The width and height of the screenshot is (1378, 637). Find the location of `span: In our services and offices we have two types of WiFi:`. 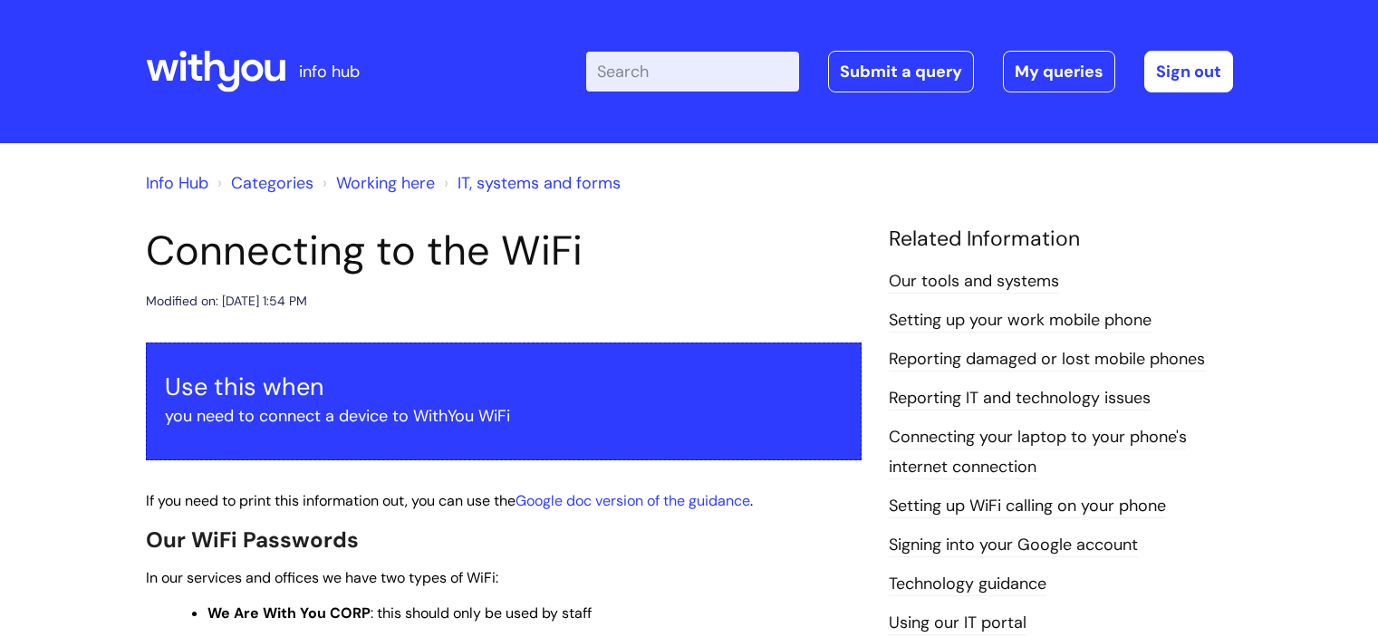

span: In our services and offices we have two types of WiFi: is located at coordinates (322, 577).